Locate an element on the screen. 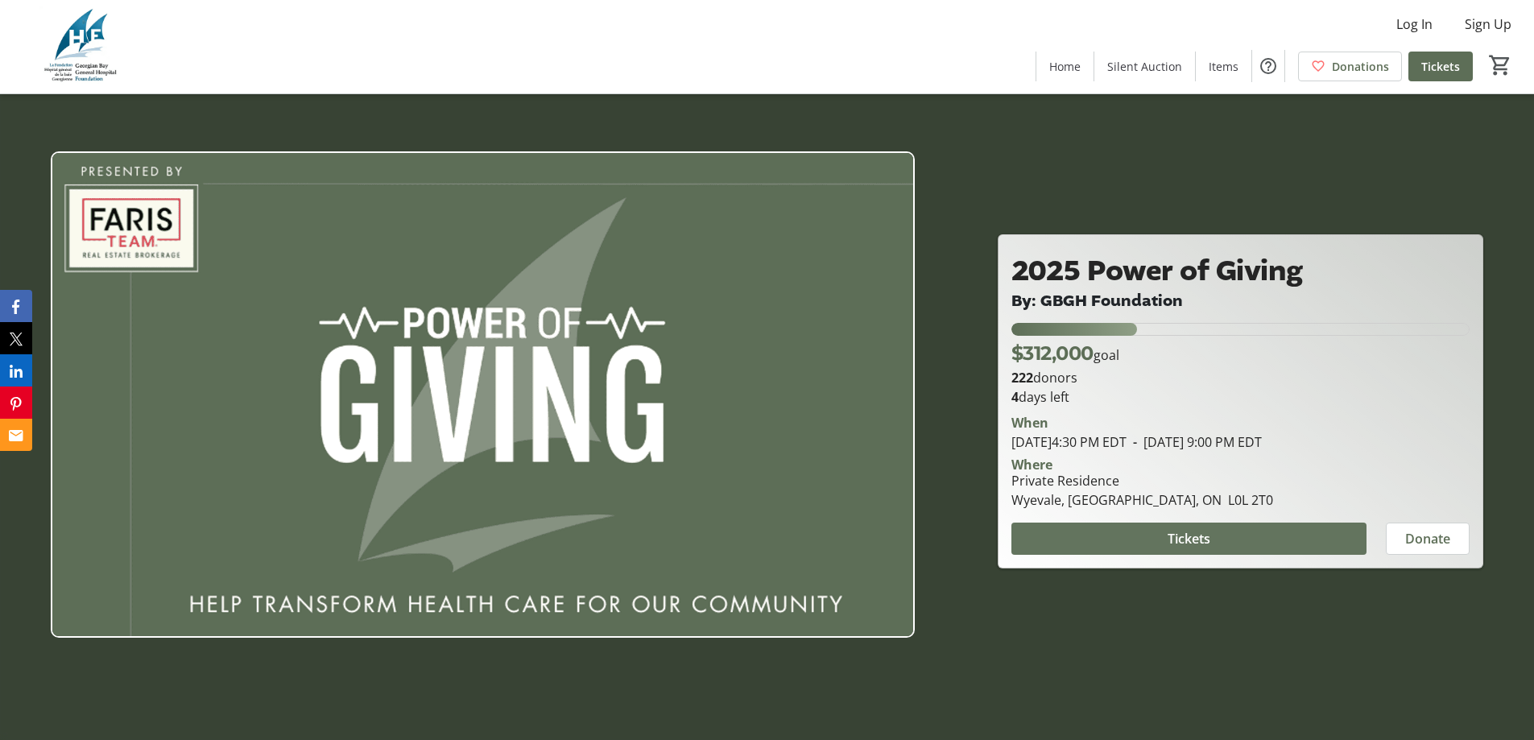 This screenshot has height=740, width=1534. img: Campaign CTA Media Photo is located at coordinates (482, 394).